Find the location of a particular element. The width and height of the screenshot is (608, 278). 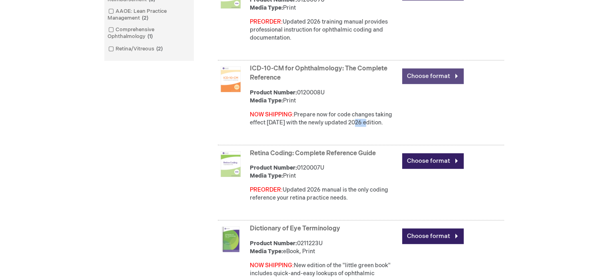

img: Dictionary of Eye Terminology is located at coordinates (231, 239).